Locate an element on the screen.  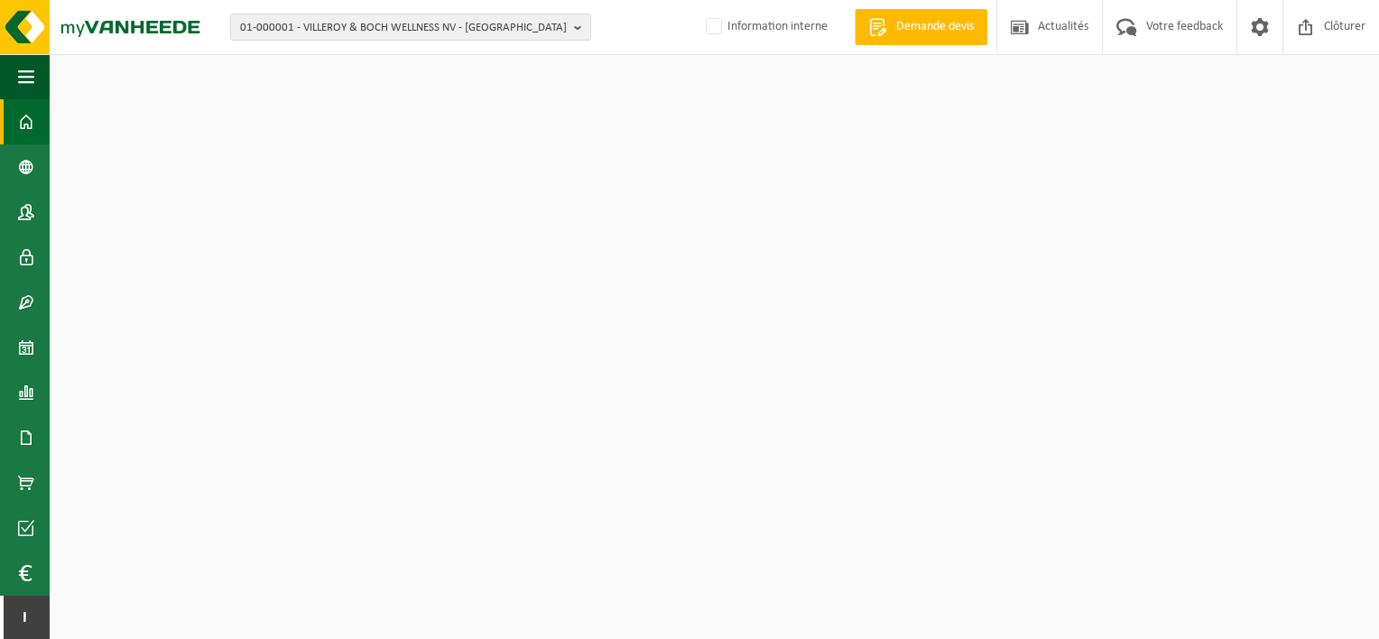
label: Information interne is located at coordinates (765, 27).